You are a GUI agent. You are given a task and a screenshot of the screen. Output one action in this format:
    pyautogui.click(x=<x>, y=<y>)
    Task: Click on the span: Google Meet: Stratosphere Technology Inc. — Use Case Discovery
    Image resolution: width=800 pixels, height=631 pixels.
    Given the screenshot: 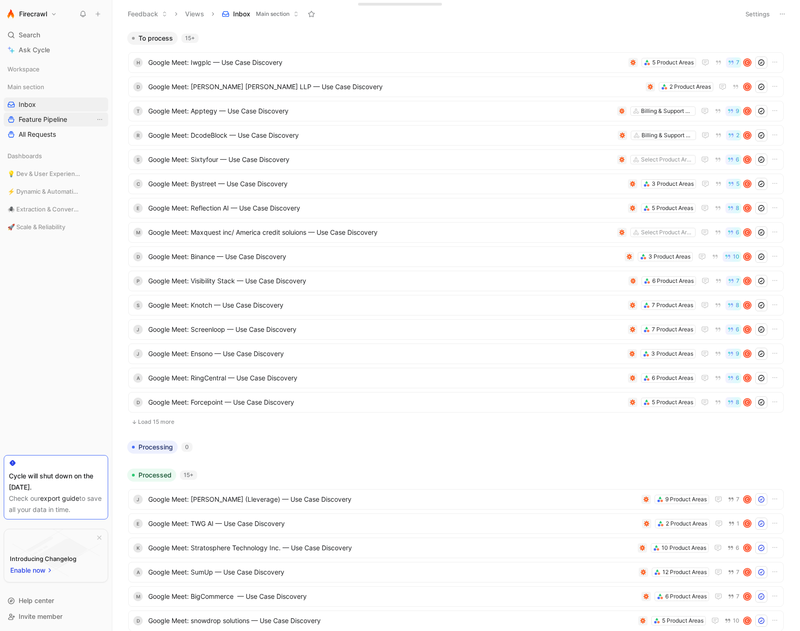 What is the action you would take?
    pyautogui.click(x=391, y=548)
    